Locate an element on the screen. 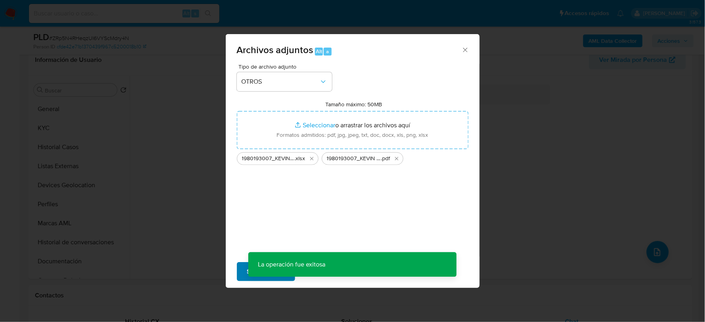  span: .pdf is located at coordinates (385, 159).